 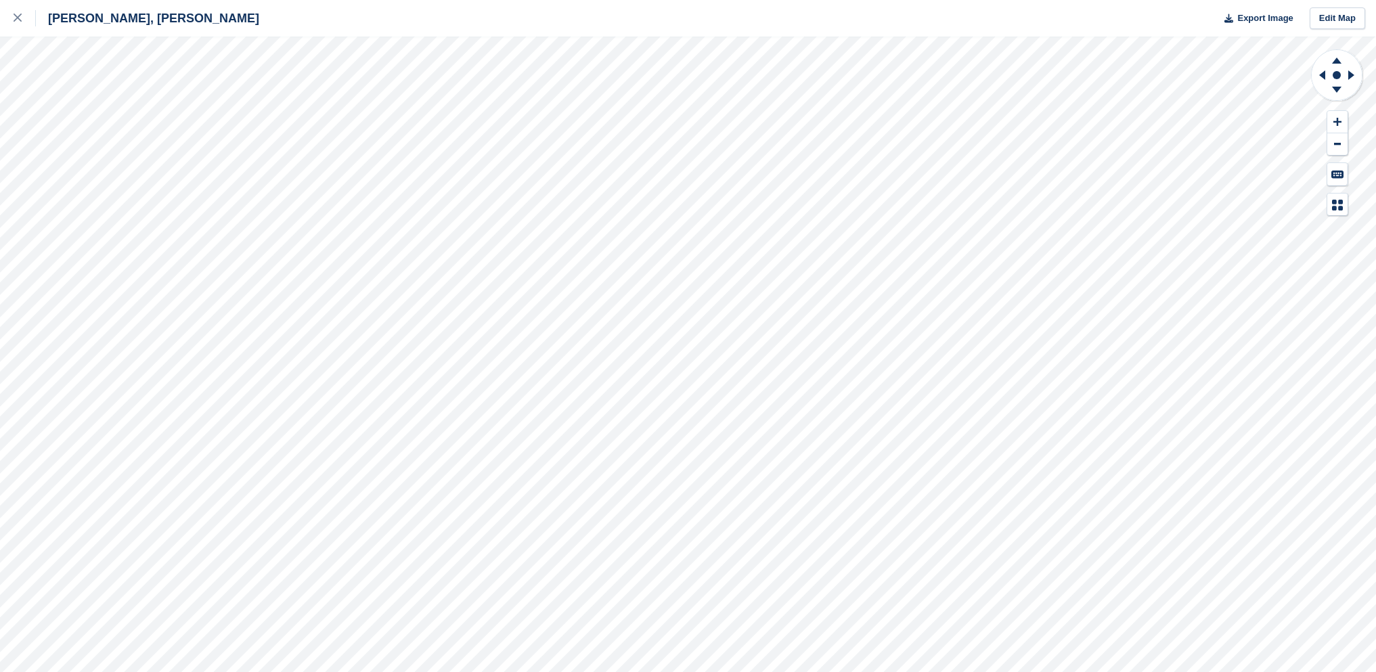 What do you see at coordinates (1337, 204) in the screenshot?
I see `button: Map Legend` at bounding box center [1337, 204].